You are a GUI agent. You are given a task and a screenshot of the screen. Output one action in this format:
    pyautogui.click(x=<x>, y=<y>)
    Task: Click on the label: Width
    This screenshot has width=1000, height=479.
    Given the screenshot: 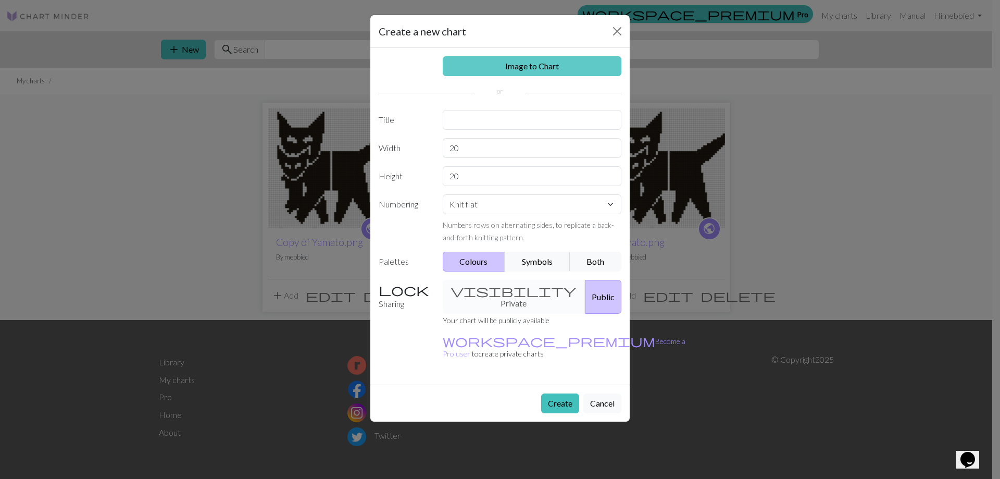 What is the action you would take?
    pyautogui.click(x=404, y=148)
    